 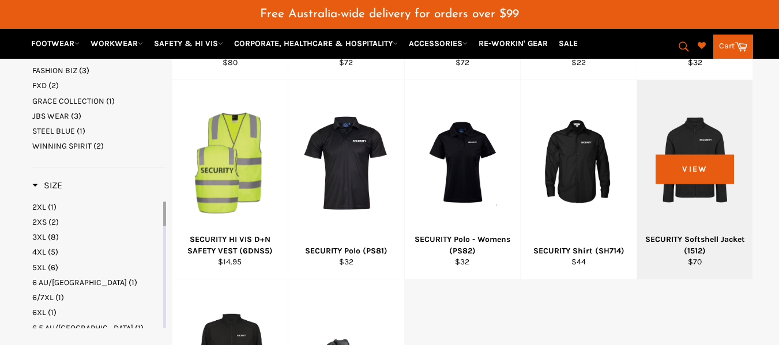 What do you see at coordinates (96, 237) in the screenshot?
I see `a: 3XL` at bounding box center [96, 237].